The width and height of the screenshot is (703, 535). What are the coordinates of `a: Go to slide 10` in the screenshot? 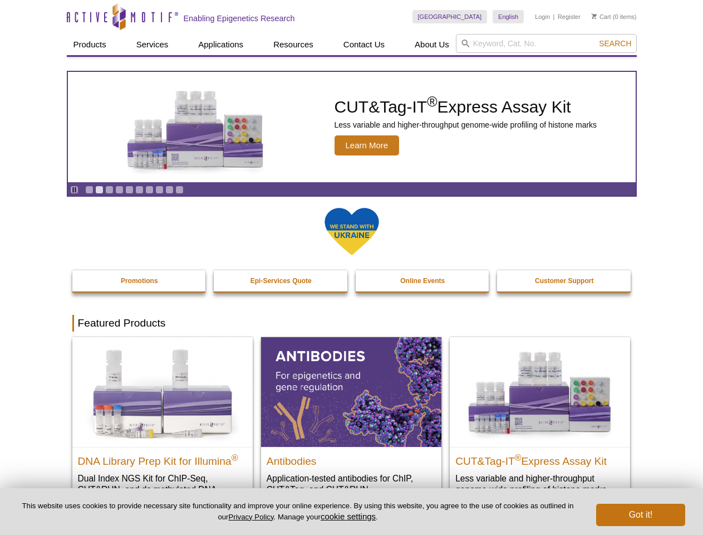 It's located at (179, 189).